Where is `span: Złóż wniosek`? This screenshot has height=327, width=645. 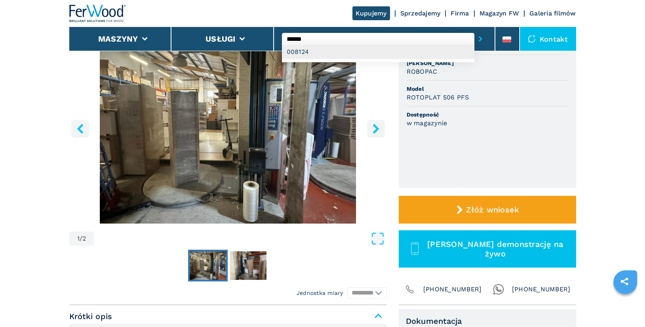 span: Złóż wniosek is located at coordinates (493, 209).